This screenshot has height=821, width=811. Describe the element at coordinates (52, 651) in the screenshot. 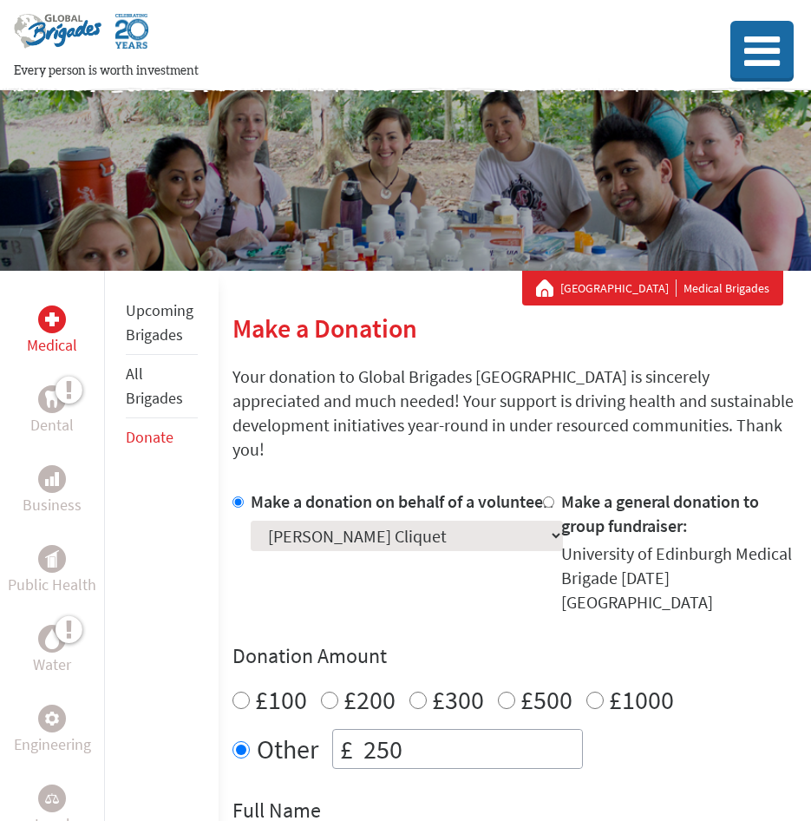

I see `a: WaterWater` at that location.